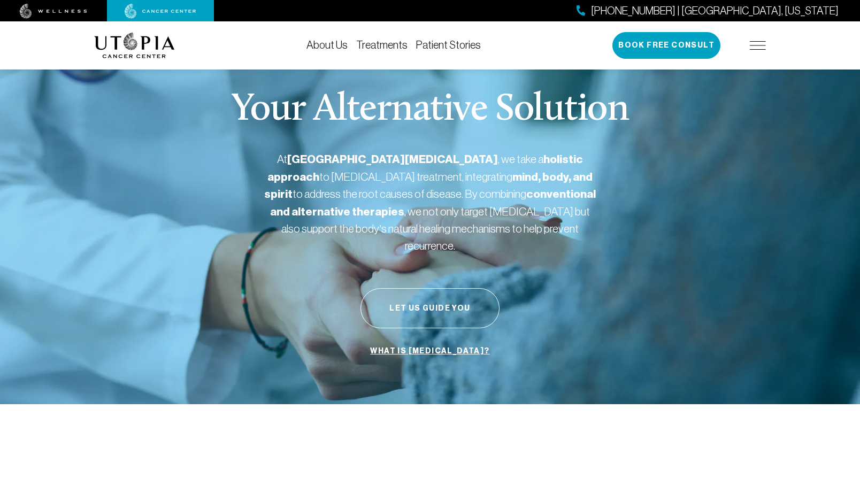 This screenshot has width=860, height=494. Describe the element at coordinates (448, 45) in the screenshot. I see `a: Patient Stories` at that location.